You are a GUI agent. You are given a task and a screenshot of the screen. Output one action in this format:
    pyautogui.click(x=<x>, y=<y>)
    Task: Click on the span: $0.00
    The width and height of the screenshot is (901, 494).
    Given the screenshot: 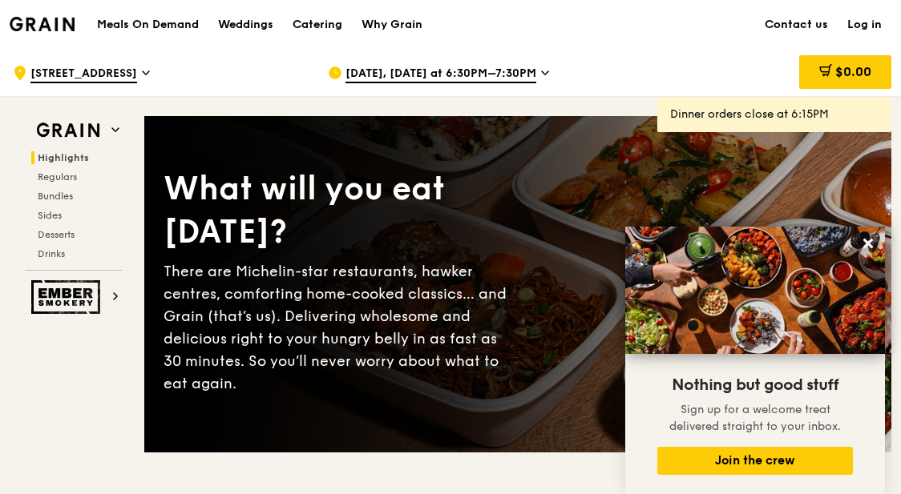 What is the action you would take?
    pyautogui.click(x=853, y=71)
    